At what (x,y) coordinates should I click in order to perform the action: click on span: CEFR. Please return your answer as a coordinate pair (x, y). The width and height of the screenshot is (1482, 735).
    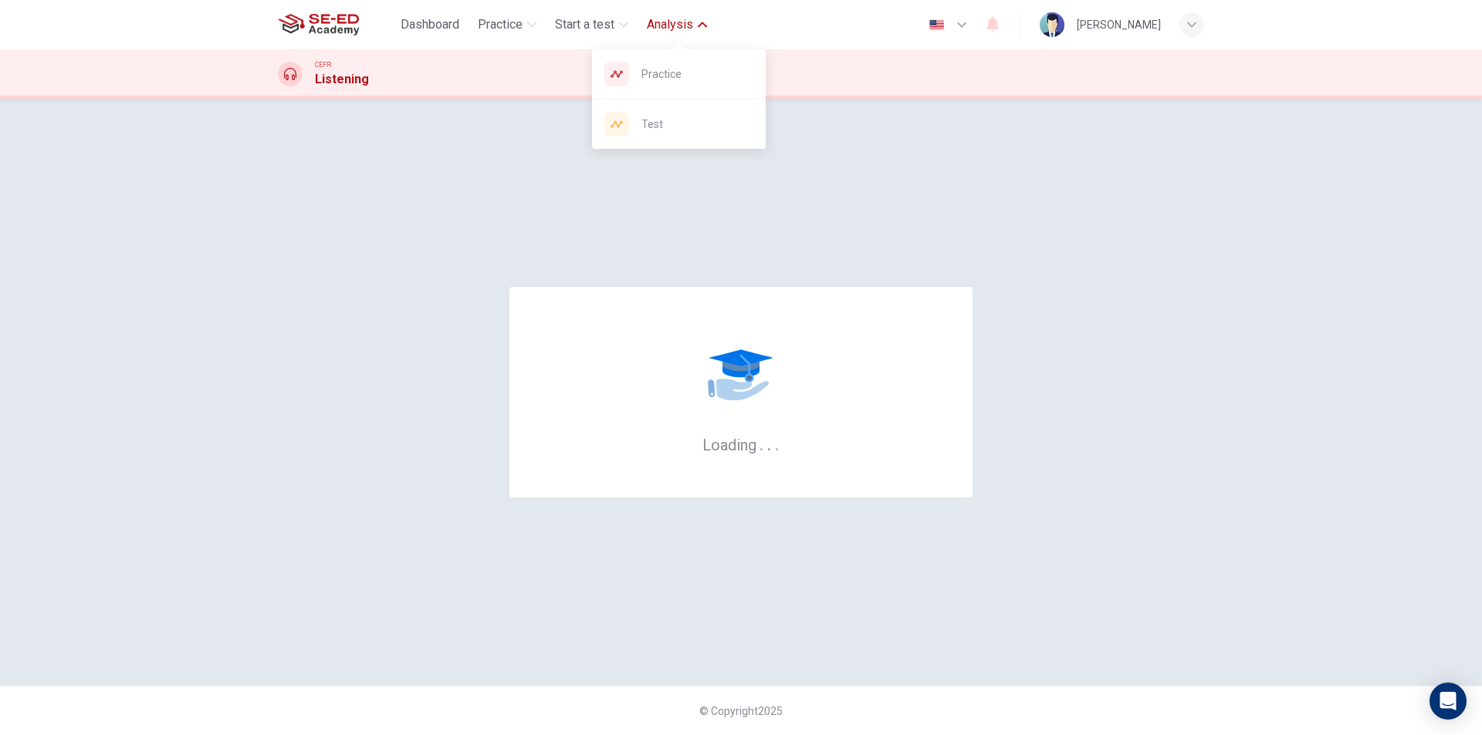
    Looking at the image, I should click on (323, 65).